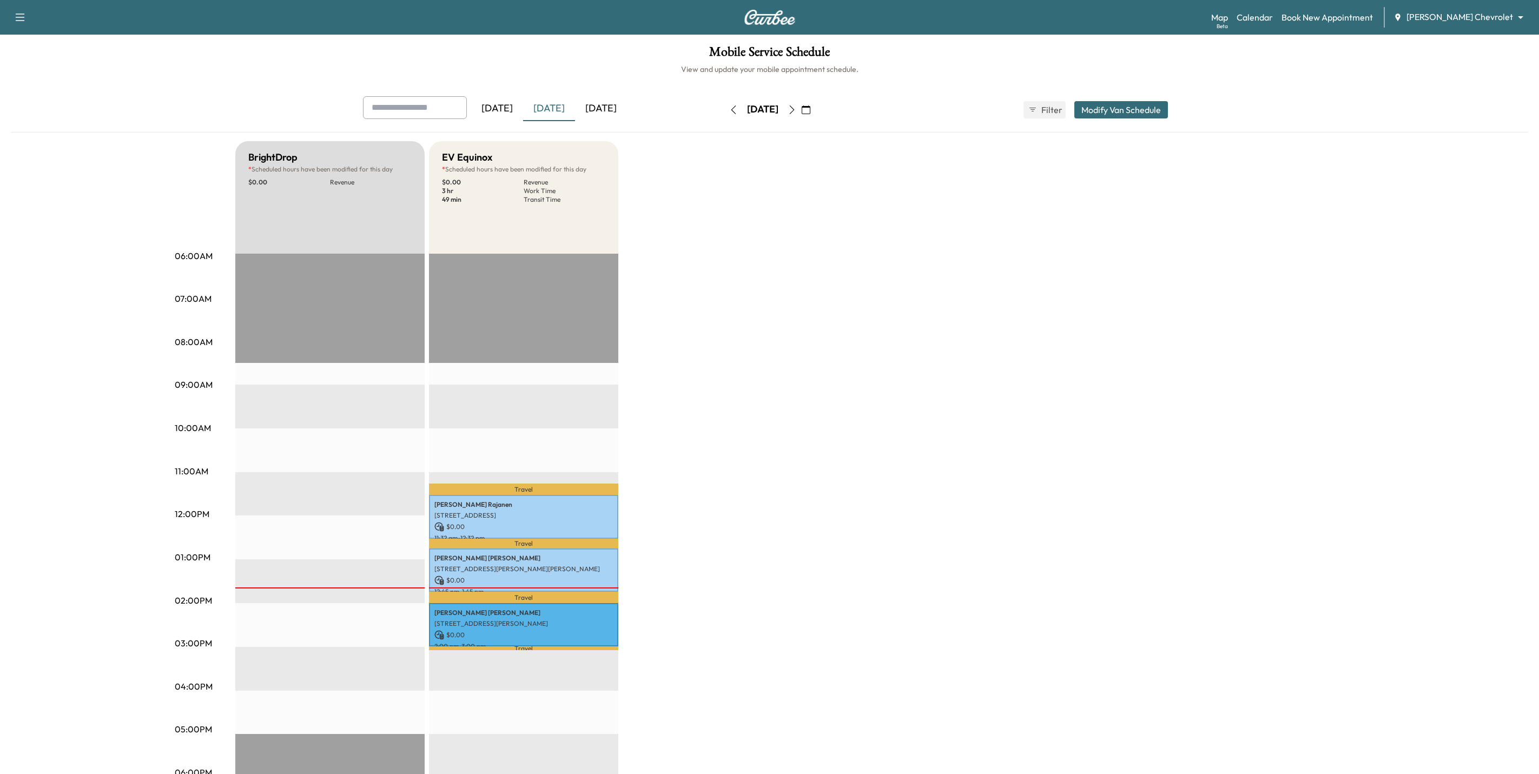 The height and width of the screenshot is (774, 1539). I want to click on p: 07:00AM, so click(193, 299).